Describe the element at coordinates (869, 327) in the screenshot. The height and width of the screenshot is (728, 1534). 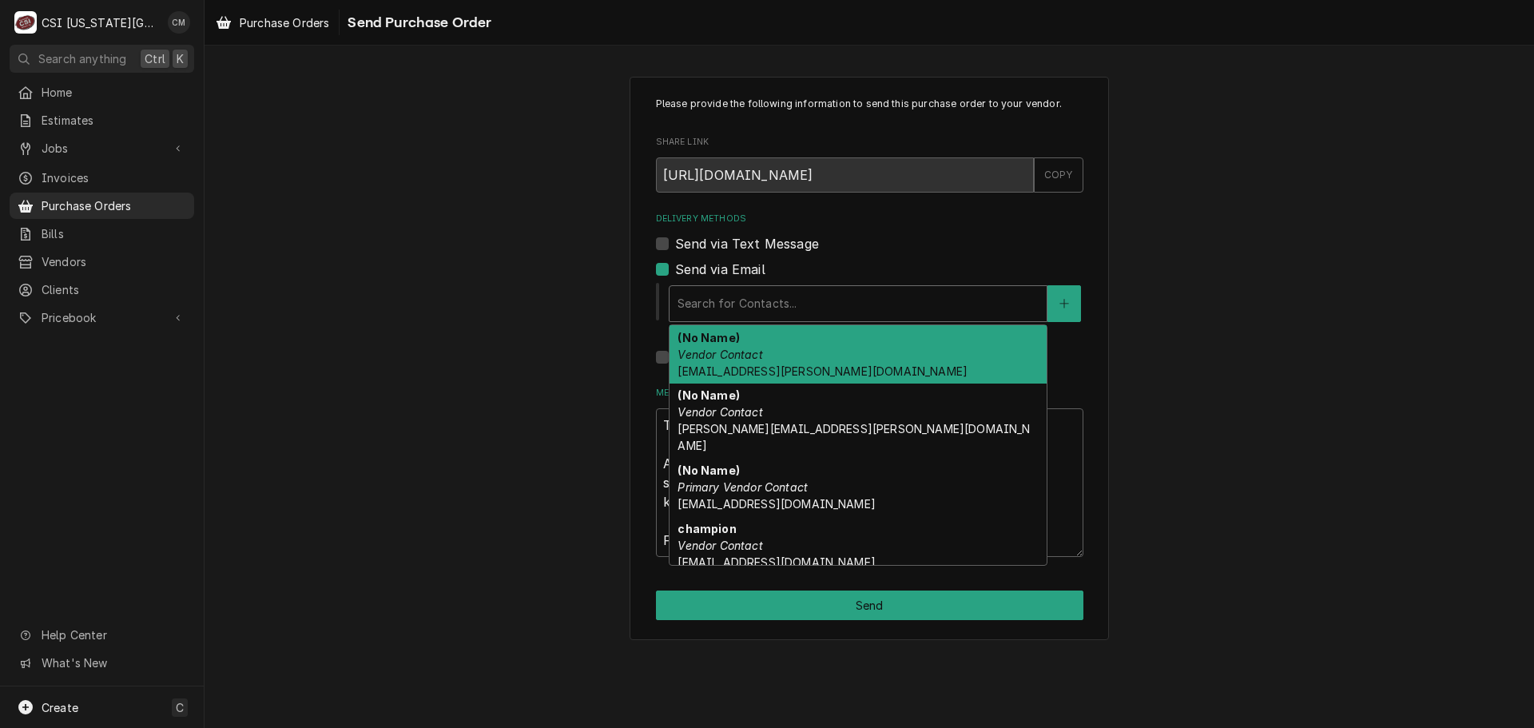
I see `div: Purchase Order Send Form` at that location.